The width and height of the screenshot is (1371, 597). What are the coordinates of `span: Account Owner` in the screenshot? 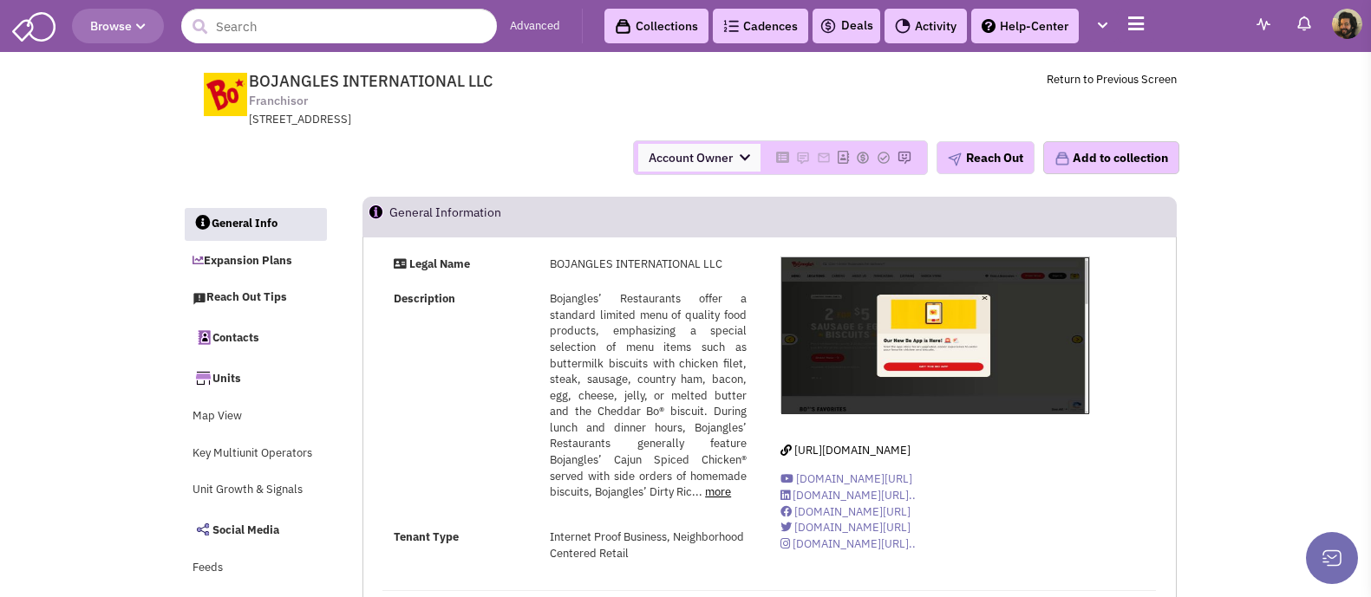 It's located at (699, 158).